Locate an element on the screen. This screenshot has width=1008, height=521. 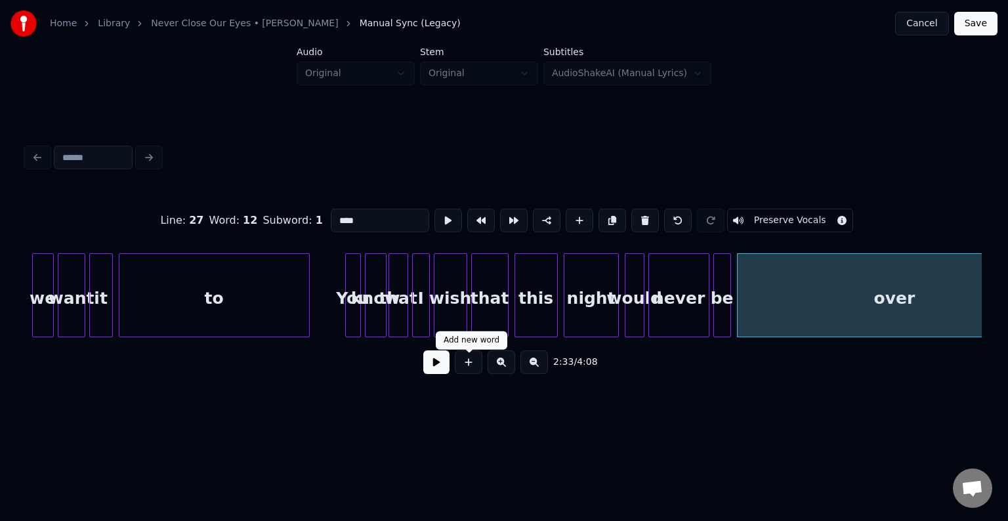
button: Toggle is located at coordinates (790, 220).